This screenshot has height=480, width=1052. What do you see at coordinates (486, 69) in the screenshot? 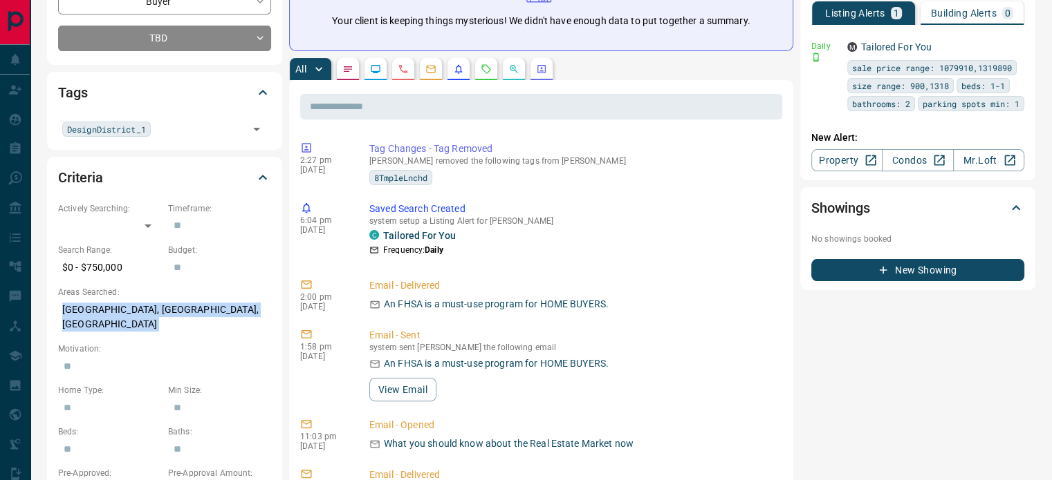
I see `svg: Requests` at bounding box center [486, 69].